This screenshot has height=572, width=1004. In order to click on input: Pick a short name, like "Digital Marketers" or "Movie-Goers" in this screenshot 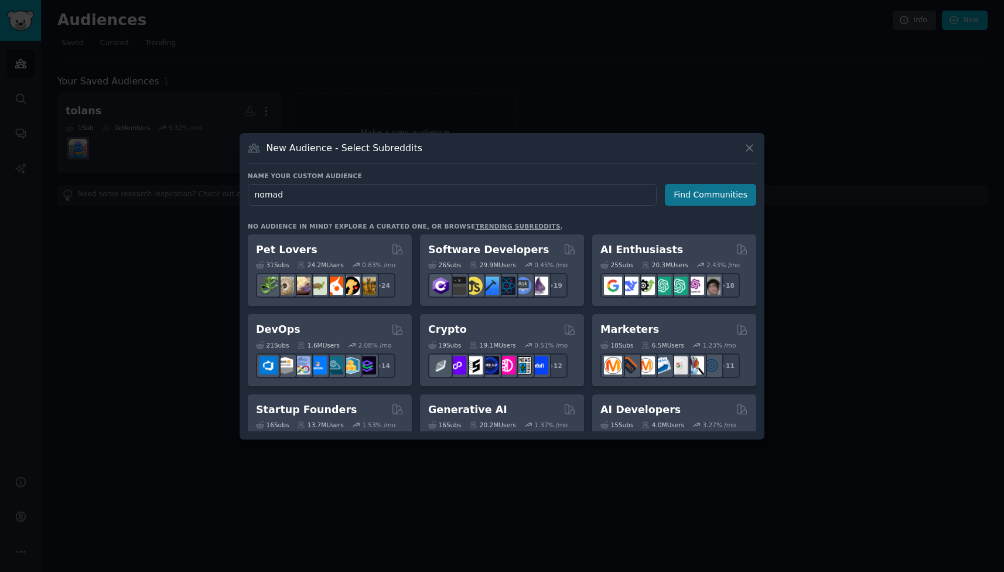, I will do `click(452, 195)`.